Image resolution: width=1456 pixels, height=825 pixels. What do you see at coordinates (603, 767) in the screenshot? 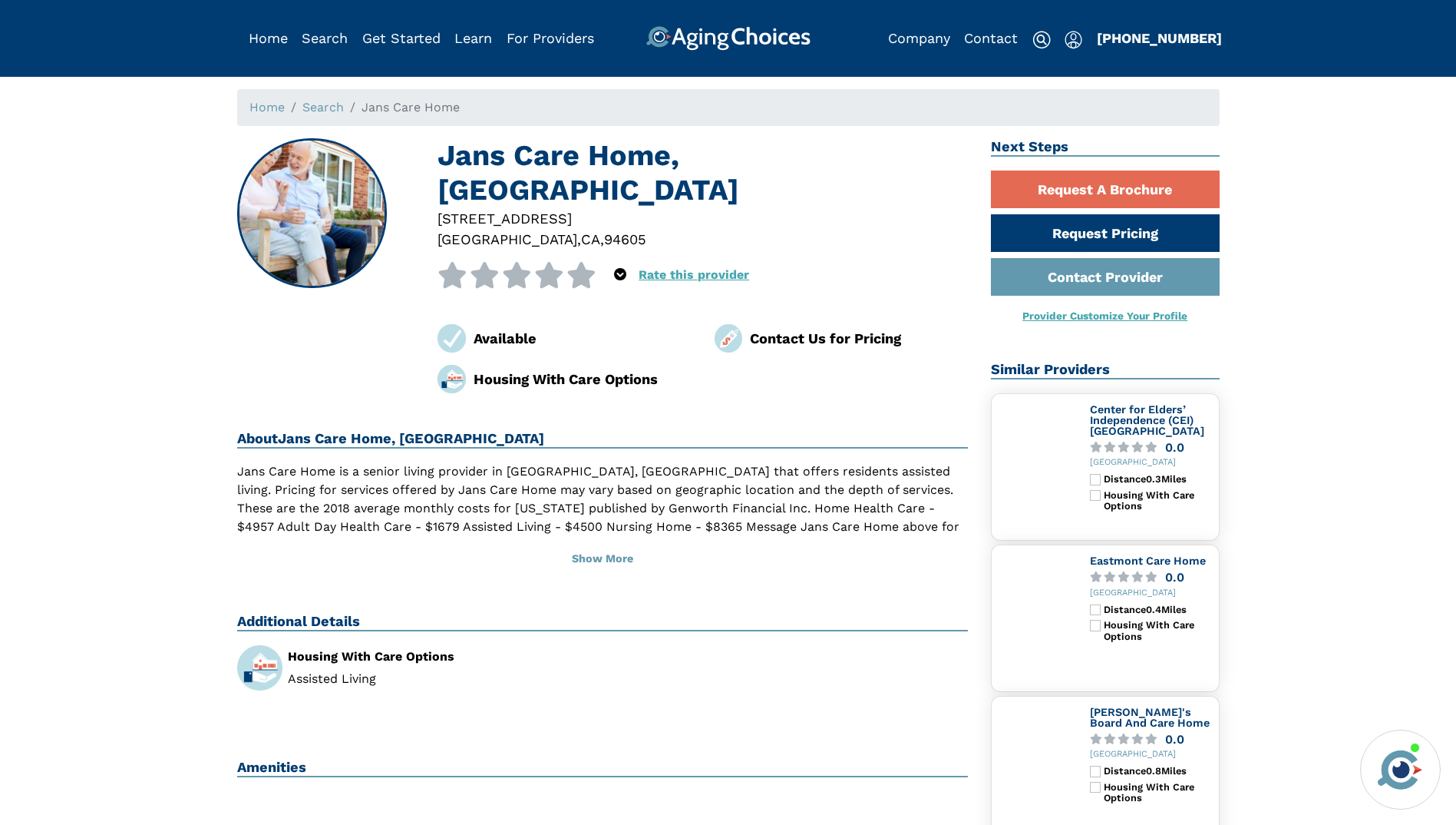
I see `h2: Amenities` at bounding box center [603, 767].